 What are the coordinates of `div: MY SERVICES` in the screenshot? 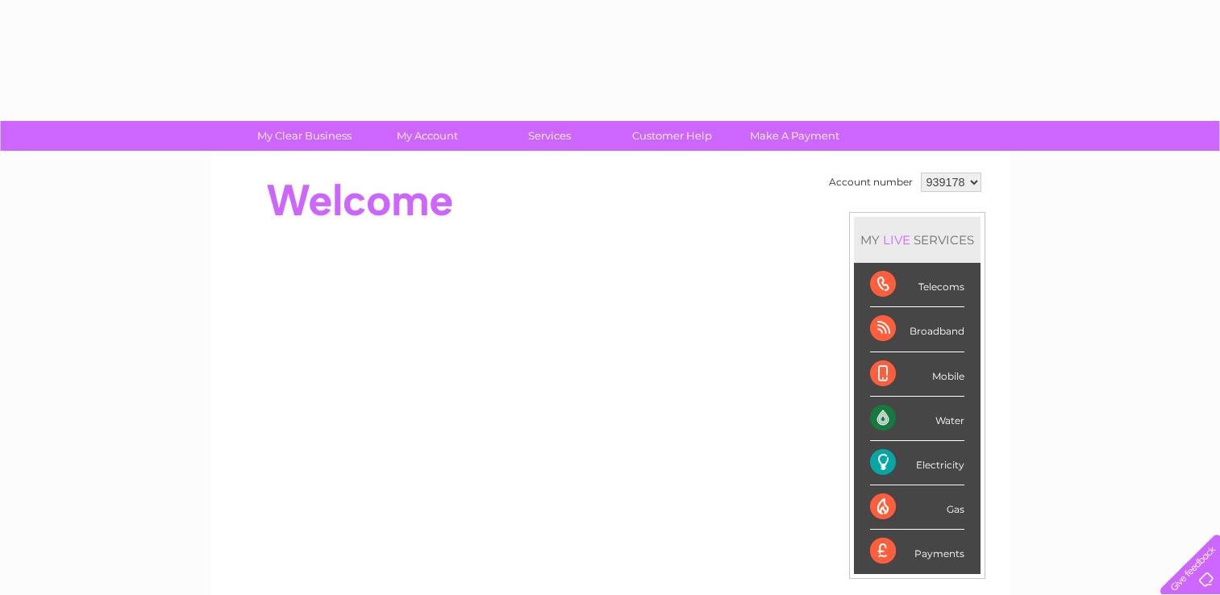 It's located at (917, 240).